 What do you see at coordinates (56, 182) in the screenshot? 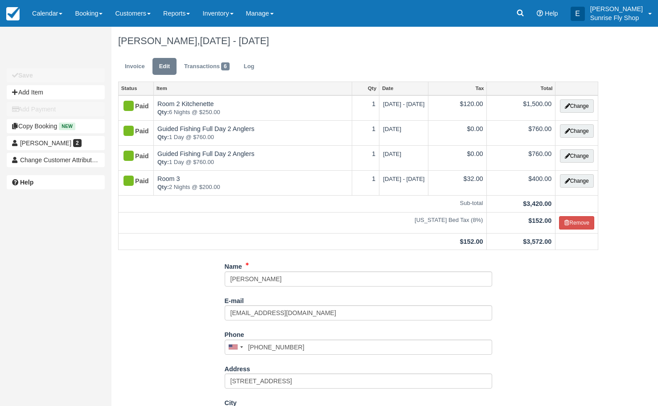
I see `a: Help` at bounding box center [56, 182].